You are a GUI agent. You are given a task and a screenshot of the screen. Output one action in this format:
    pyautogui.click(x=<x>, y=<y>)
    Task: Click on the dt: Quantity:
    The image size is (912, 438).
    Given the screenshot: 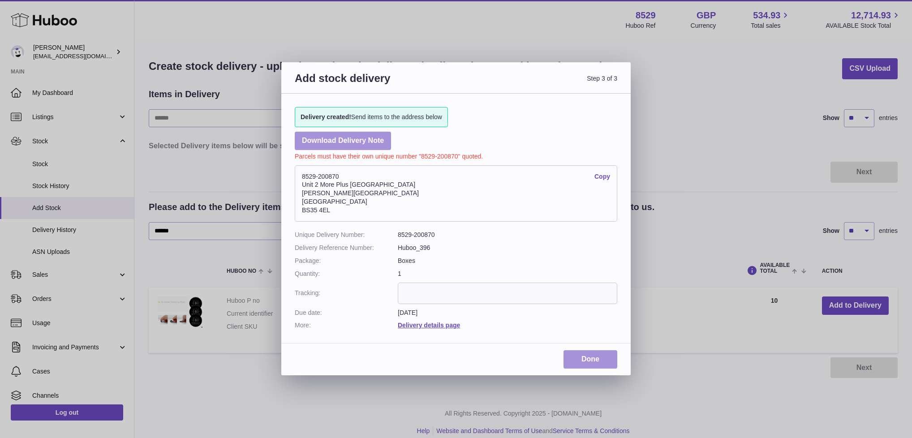 What is the action you would take?
    pyautogui.click(x=346, y=274)
    